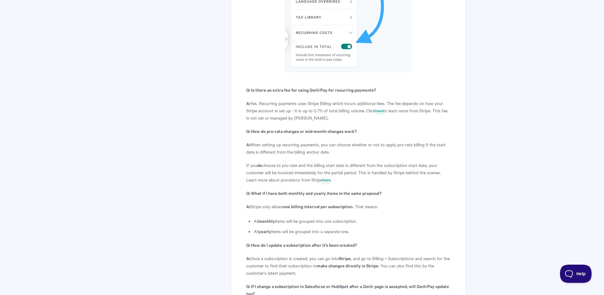 Image resolution: width=604 pixels, height=295 pixels. What do you see at coordinates (348, 172) in the screenshot?
I see `p: If you choose to pro-rate and the billing start date is different from the subscription start dat...` at bounding box center [348, 172].